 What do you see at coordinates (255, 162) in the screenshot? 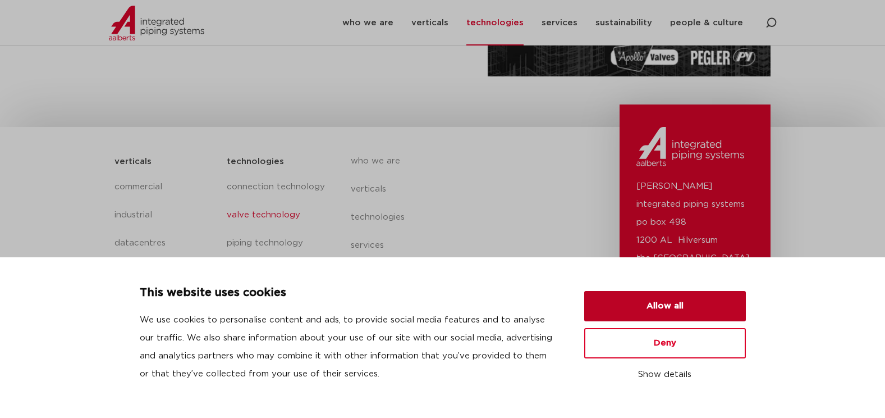
I see `h5: technologies` at bounding box center [255, 162].